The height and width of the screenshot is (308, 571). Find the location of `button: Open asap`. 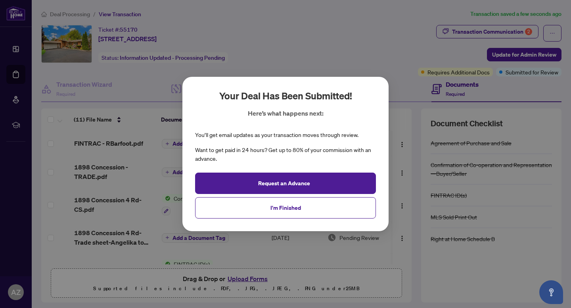

button: Open asap is located at coordinates (551, 293).